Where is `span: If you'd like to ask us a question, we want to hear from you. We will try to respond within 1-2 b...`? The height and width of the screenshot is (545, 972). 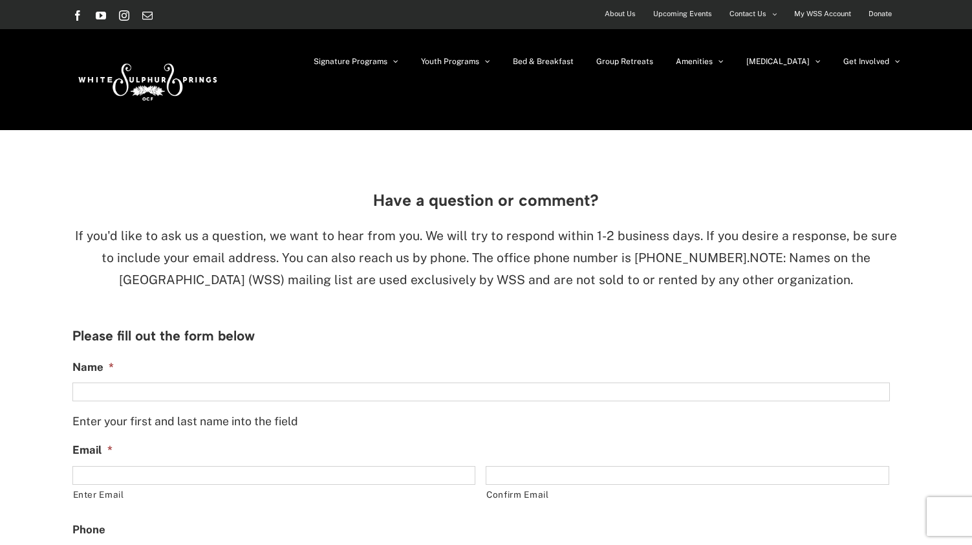 span: If you'd like to ask us a question, we want to hear from you. We will try to respond within 1-2 b... is located at coordinates (486, 246).